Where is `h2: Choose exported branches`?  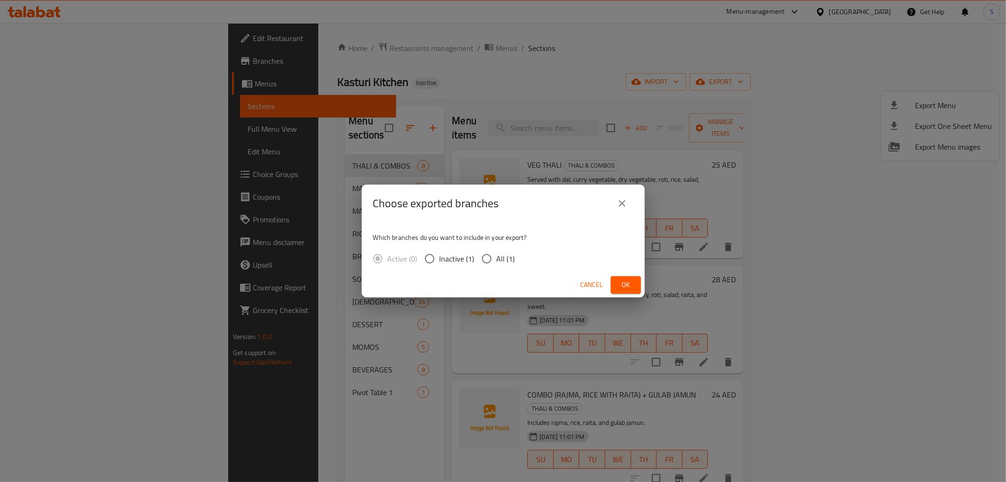
h2: Choose exported branches is located at coordinates (436, 203).